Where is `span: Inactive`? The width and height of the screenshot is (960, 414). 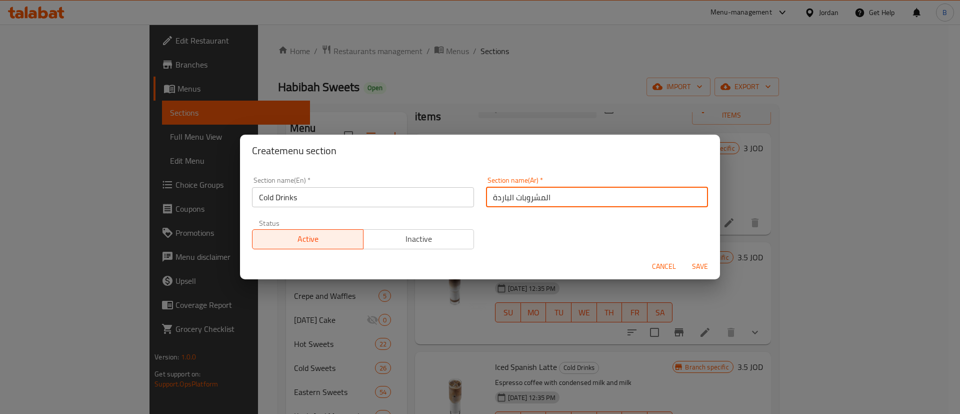 span: Inactive is located at coordinates (419, 239).